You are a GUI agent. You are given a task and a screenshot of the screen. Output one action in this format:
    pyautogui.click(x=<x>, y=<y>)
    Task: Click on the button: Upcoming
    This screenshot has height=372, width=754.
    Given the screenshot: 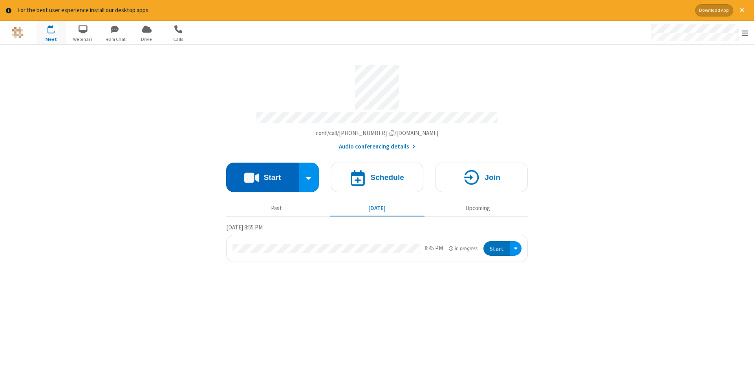 What is the action you would take?
    pyautogui.click(x=478, y=209)
    